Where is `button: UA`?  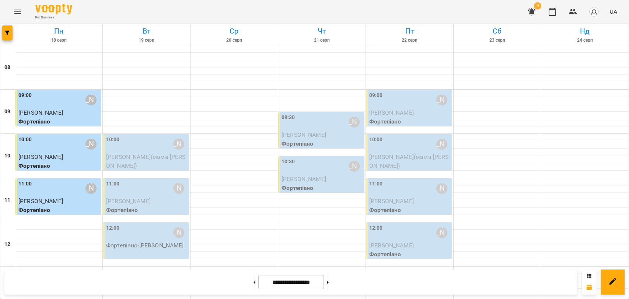
button: UA is located at coordinates (613, 11).